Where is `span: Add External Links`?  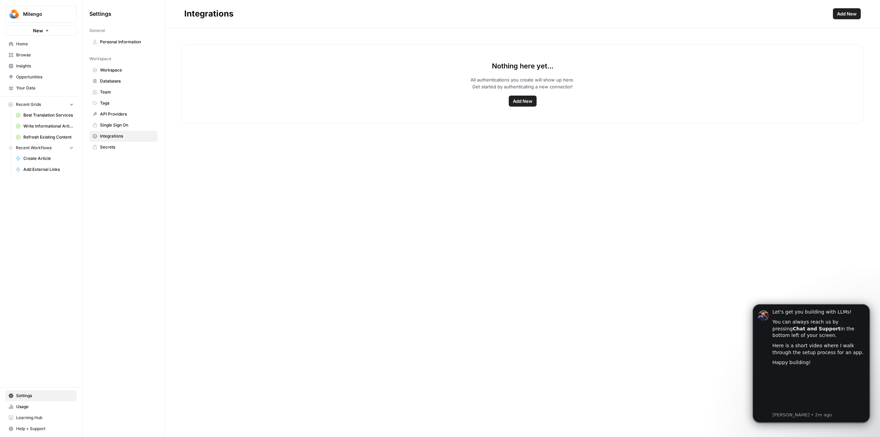 span: Add External Links is located at coordinates (48, 169).